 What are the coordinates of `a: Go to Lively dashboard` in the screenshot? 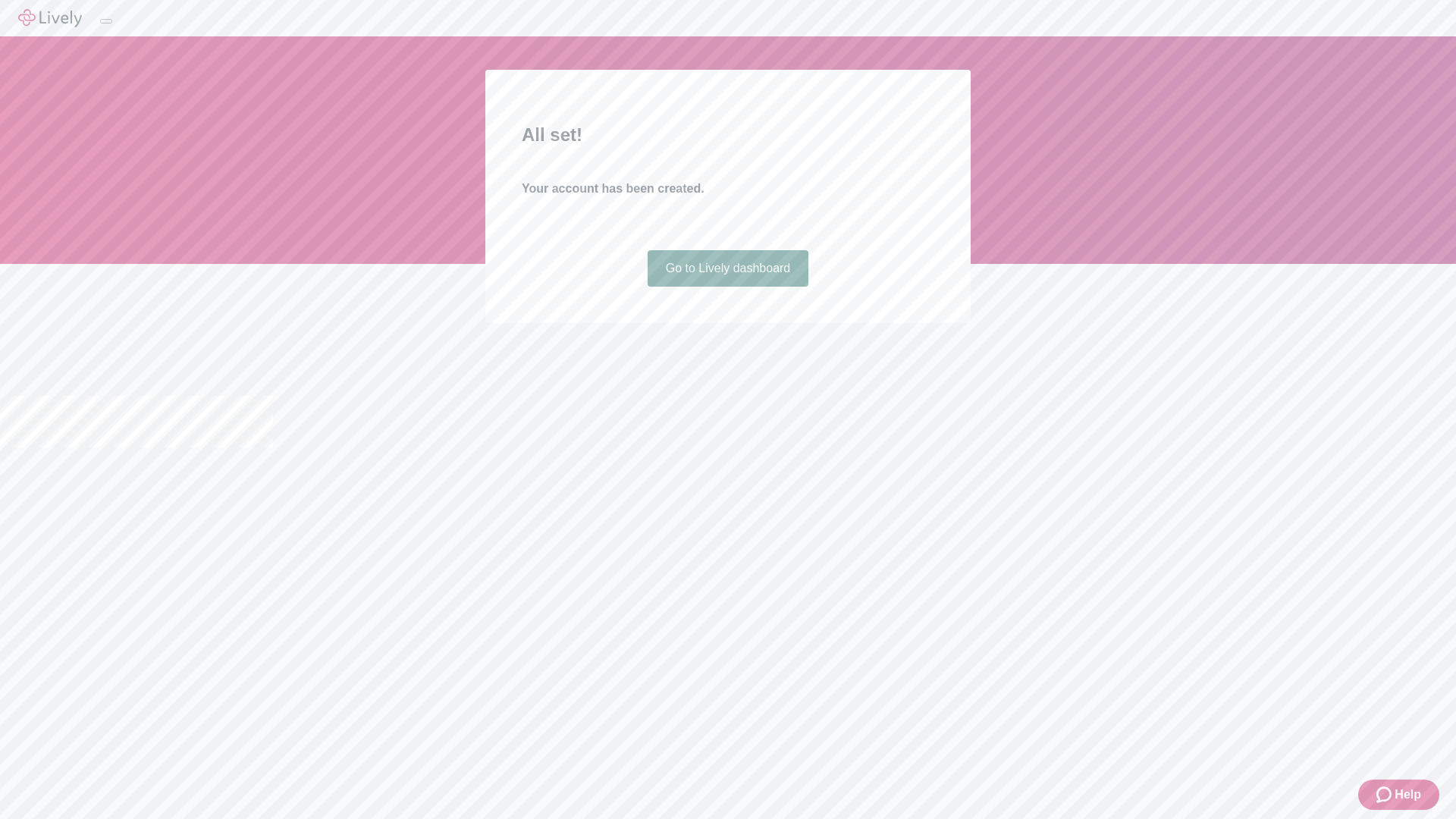 It's located at (728, 269).